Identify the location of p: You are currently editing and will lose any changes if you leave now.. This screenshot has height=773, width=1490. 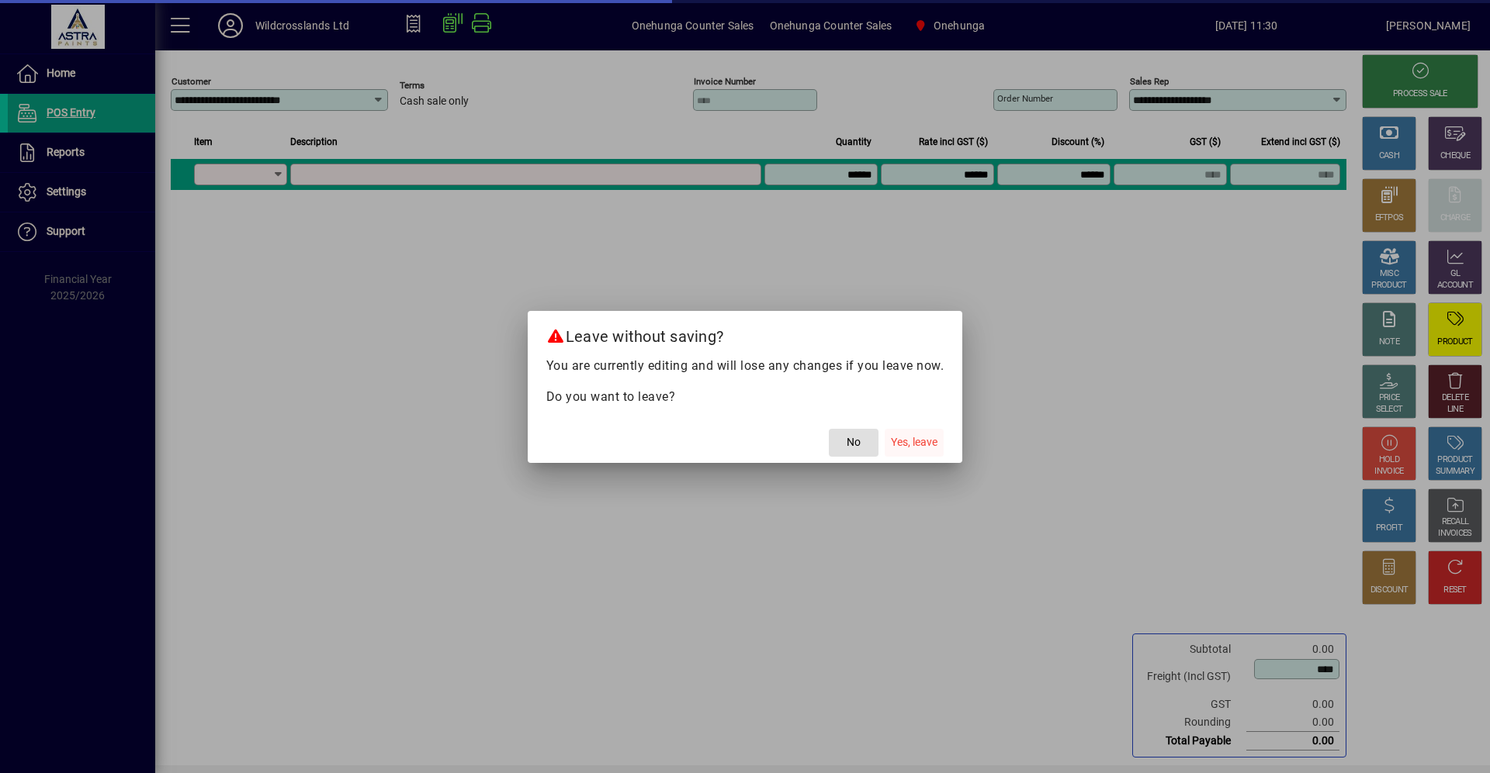
(745, 366).